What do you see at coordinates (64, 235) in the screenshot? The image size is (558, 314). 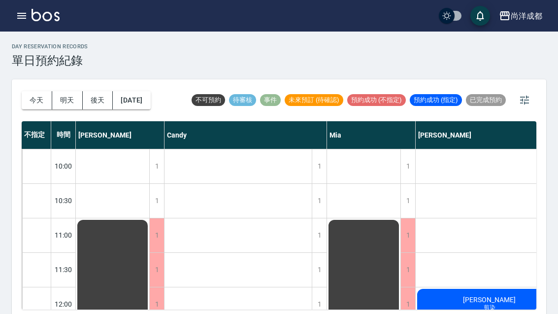 I see `div: 11:00` at bounding box center [64, 235].